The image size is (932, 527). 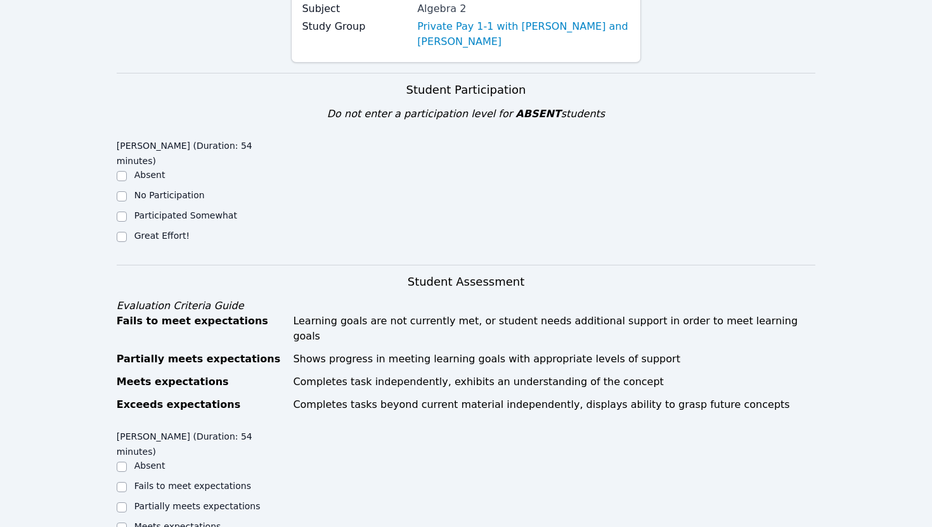 What do you see at coordinates (554, 359) in the screenshot?
I see `div: Shows progress in meeting learning goals with appropriate levels of support` at bounding box center [554, 359].